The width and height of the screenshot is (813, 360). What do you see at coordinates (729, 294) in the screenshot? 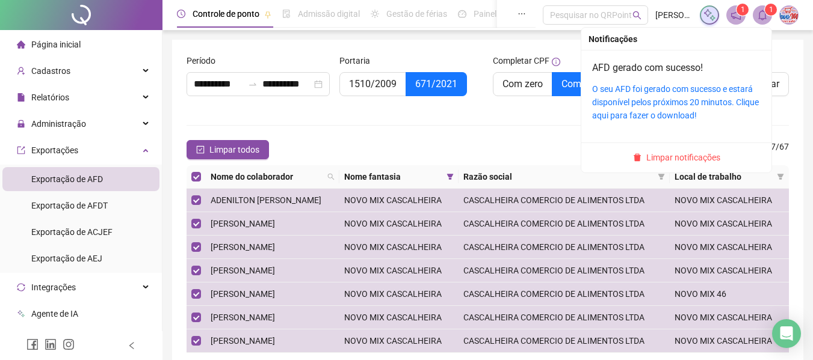
I see `td: NOVO MIX 46` at bounding box center [729, 294].